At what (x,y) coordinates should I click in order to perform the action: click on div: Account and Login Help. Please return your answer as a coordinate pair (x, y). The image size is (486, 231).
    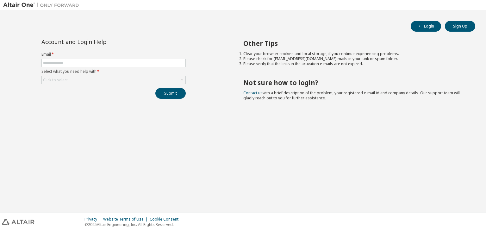
    Looking at the image, I should click on (99, 42).